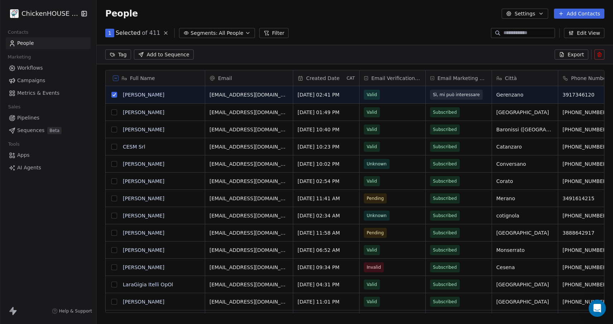  What do you see at coordinates (118, 54) in the screenshot?
I see `button: Tag` at bounding box center [118, 54].